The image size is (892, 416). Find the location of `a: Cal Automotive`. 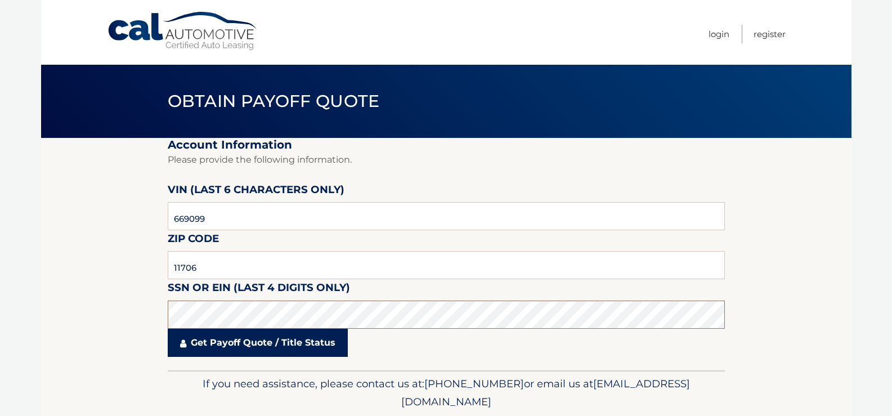

a: Cal Automotive is located at coordinates (183, 31).